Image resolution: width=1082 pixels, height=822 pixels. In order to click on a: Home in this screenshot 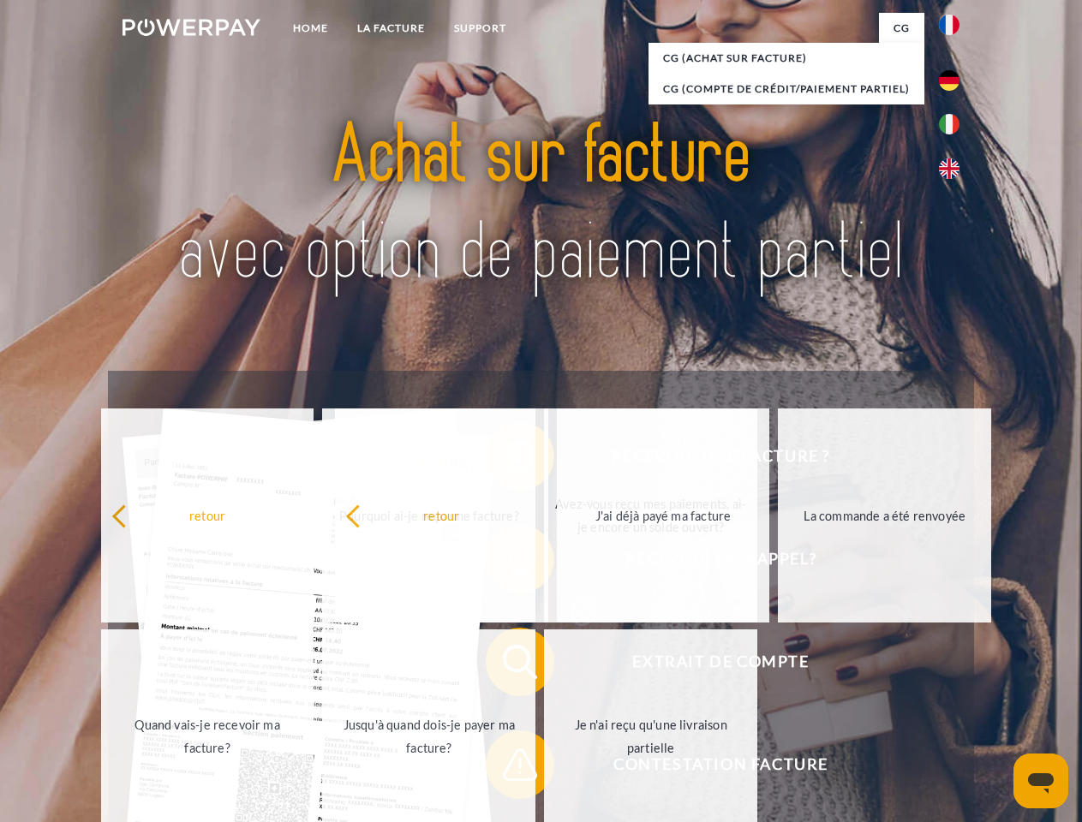, I will do `click(310, 28)`.